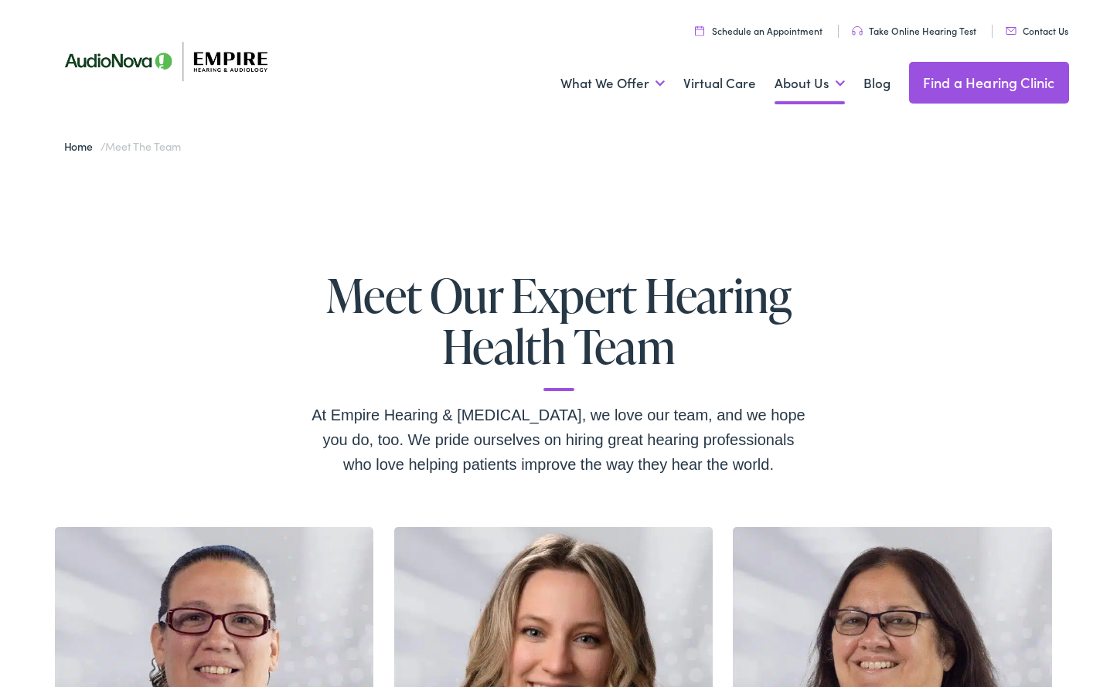 The height and width of the screenshot is (687, 1117). Describe the element at coordinates (1036, 30) in the screenshot. I see `a: Contact Us` at that location.